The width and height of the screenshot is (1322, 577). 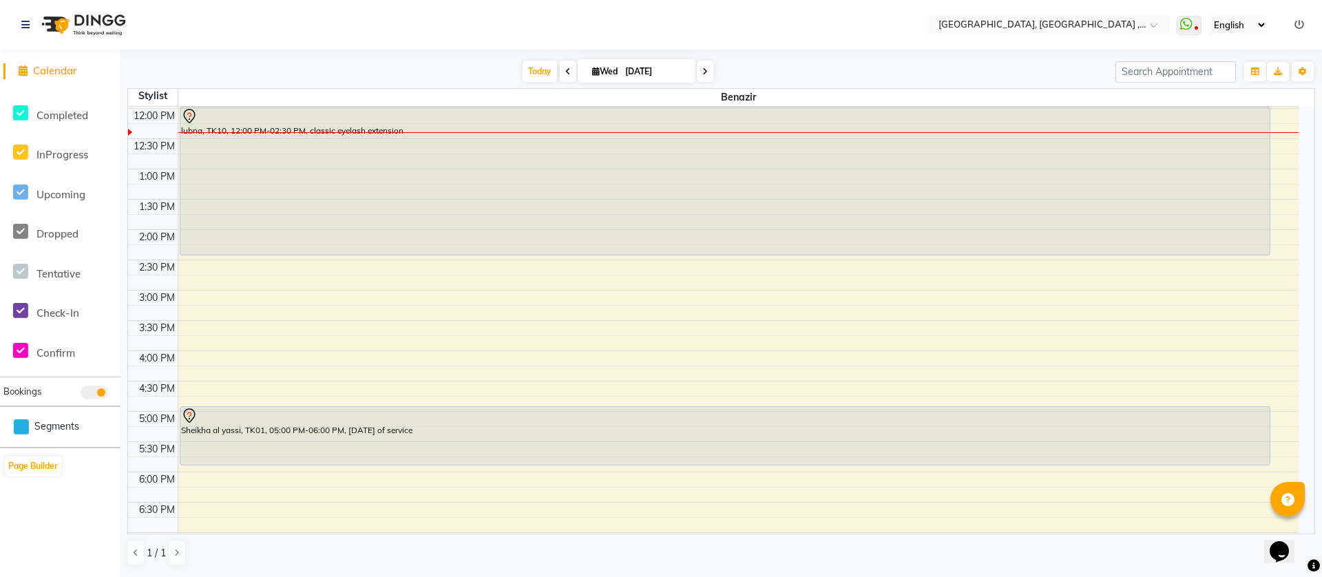 I want to click on div: 3:30 PM, so click(x=157, y=328).